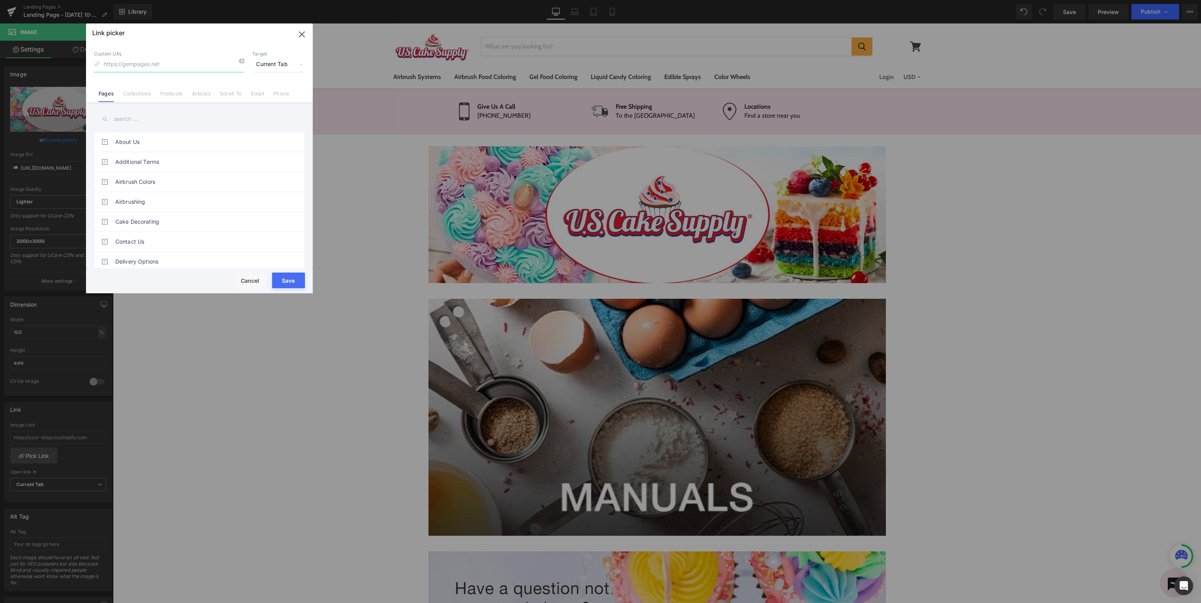 The image size is (1201, 603). I want to click on button: Save, so click(289, 280).